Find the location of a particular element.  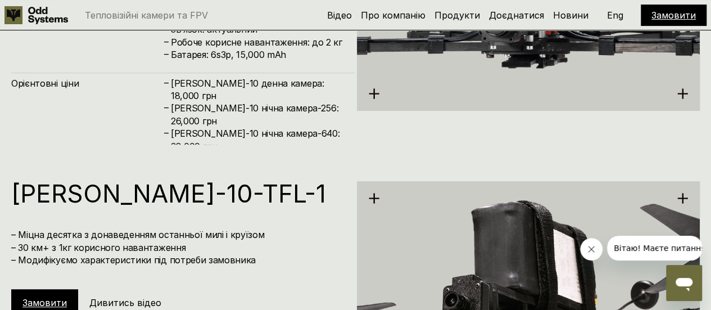

p: Eng is located at coordinates (615, 15).